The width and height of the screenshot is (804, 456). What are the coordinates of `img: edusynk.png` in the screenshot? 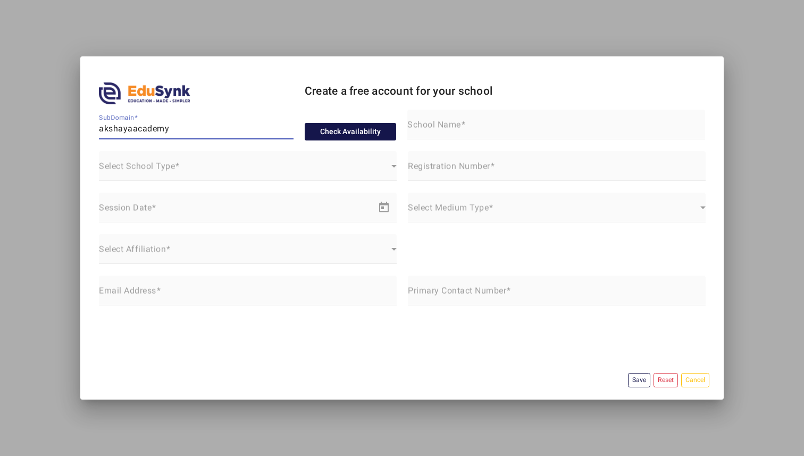 It's located at (145, 93).